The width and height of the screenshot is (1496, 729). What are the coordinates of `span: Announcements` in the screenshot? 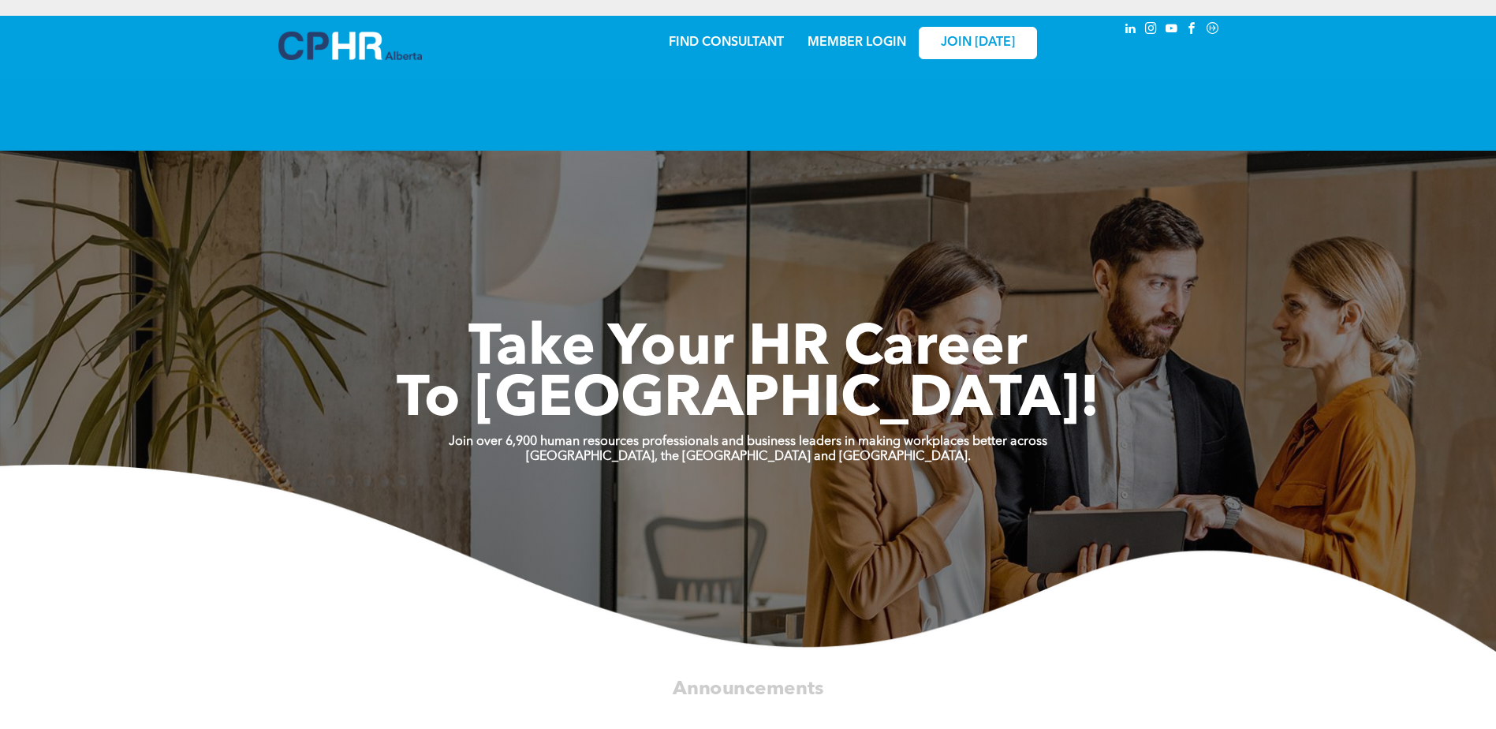 It's located at (748, 688).